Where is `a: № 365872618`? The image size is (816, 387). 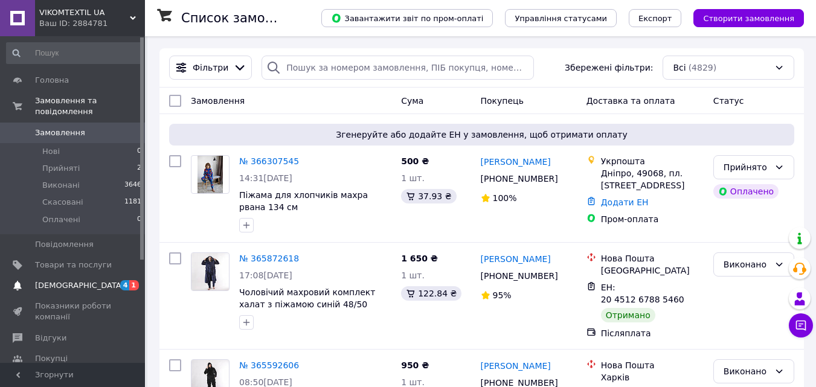 a: № 365872618 is located at coordinates (269, 259).